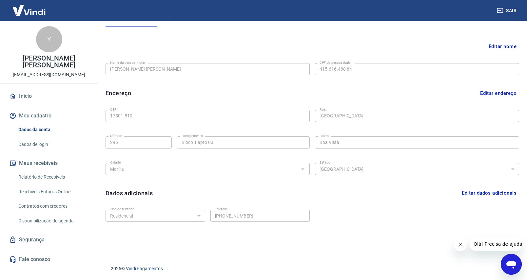 The height and width of the screenshot is (280, 527). I want to click on div: Y, so click(49, 39).